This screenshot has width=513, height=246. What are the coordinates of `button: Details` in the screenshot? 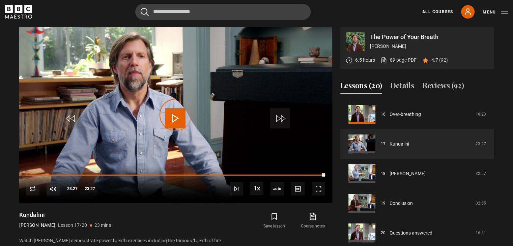 It's located at (402, 87).